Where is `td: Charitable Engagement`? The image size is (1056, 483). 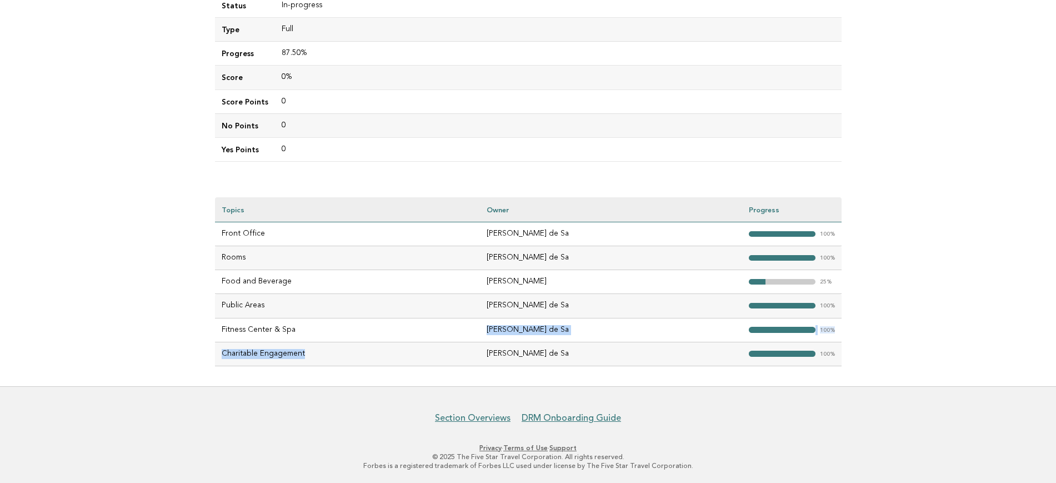 td: Charitable Engagement is located at coordinates (347, 353).